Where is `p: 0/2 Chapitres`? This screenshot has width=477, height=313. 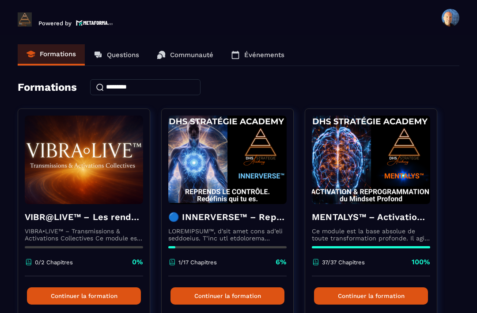
p: 0/2 Chapitres is located at coordinates (54, 262).